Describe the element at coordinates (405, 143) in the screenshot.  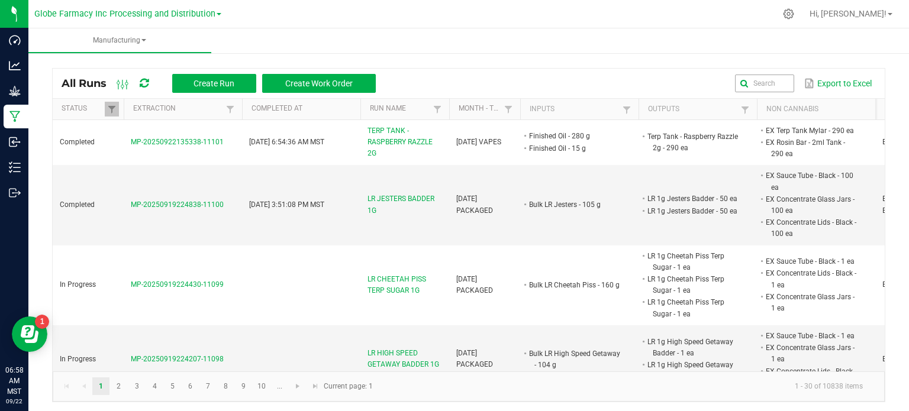
I see `span: TERP TANK - RASPBERRY RAZZLE 2G` at that location.